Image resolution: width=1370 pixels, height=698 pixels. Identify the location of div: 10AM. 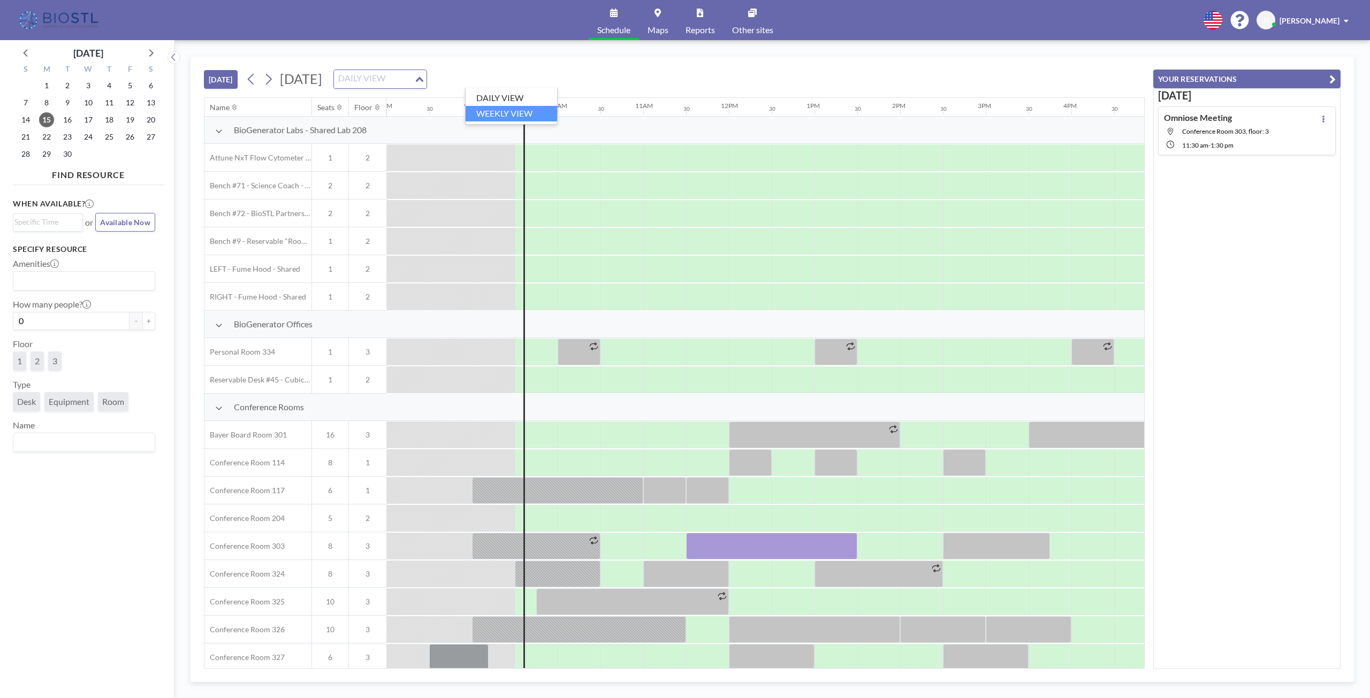
(558, 105).